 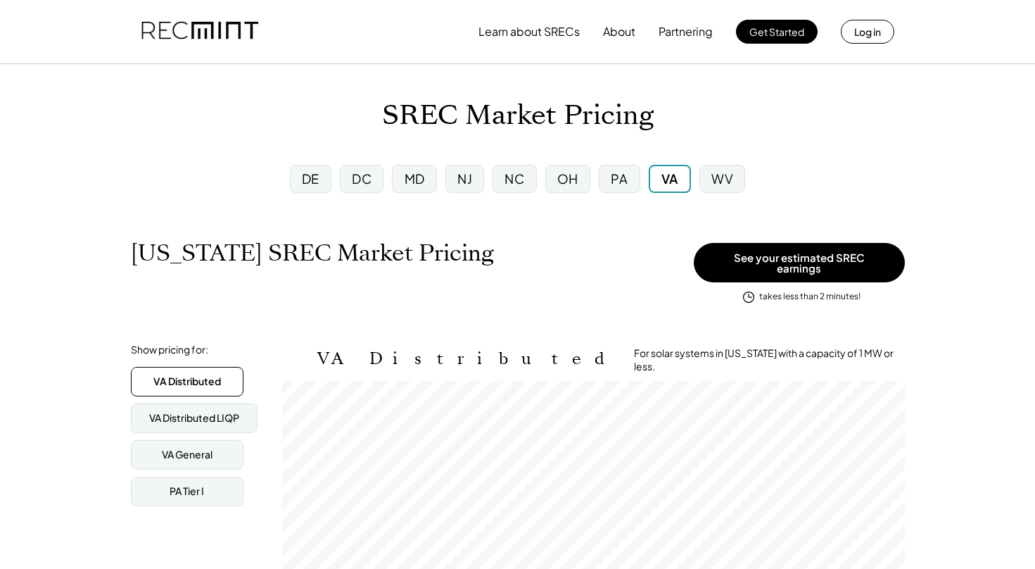 What do you see at coordinates (464, 178) in the screenshot?
I see `div: NJ` at bounding box center [464, 178].